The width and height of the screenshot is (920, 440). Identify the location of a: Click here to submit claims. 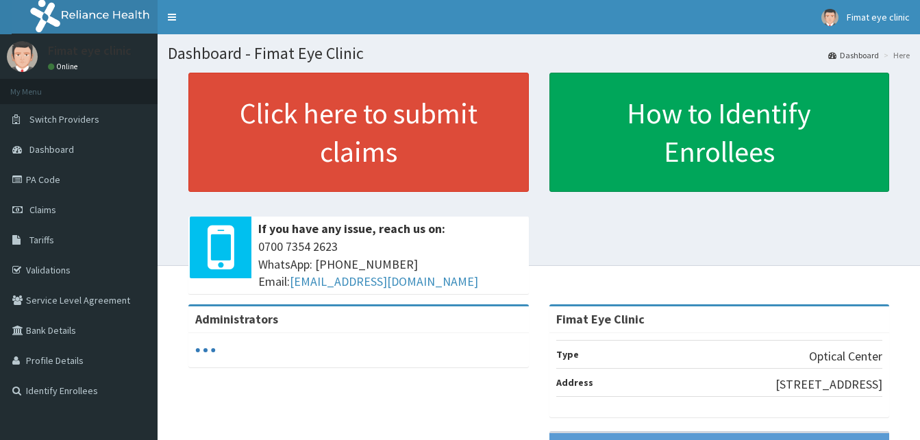
(358, 132).